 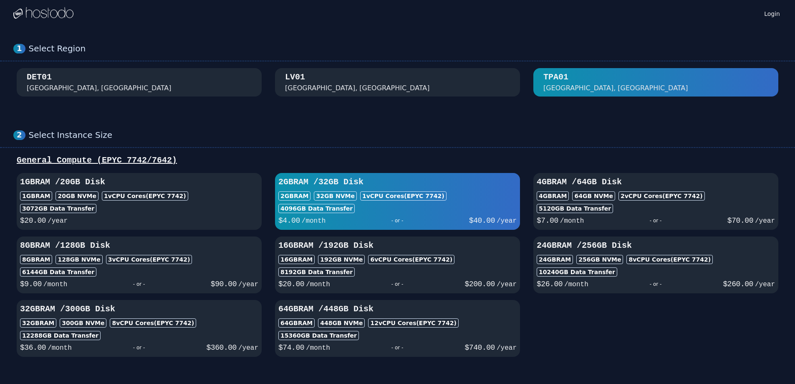 I want to click on h3: 32GB RAM / 300 GB Disk, so click(x=139, y=309).